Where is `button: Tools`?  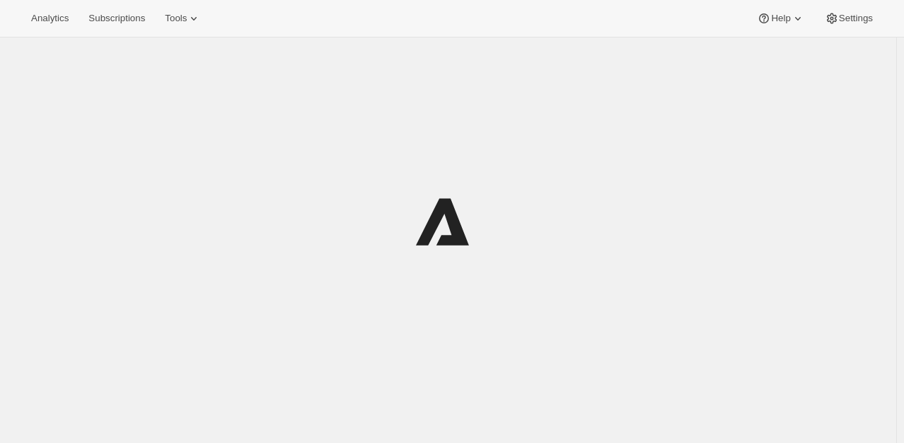 button: Tools is located at coordinates (182, 18).